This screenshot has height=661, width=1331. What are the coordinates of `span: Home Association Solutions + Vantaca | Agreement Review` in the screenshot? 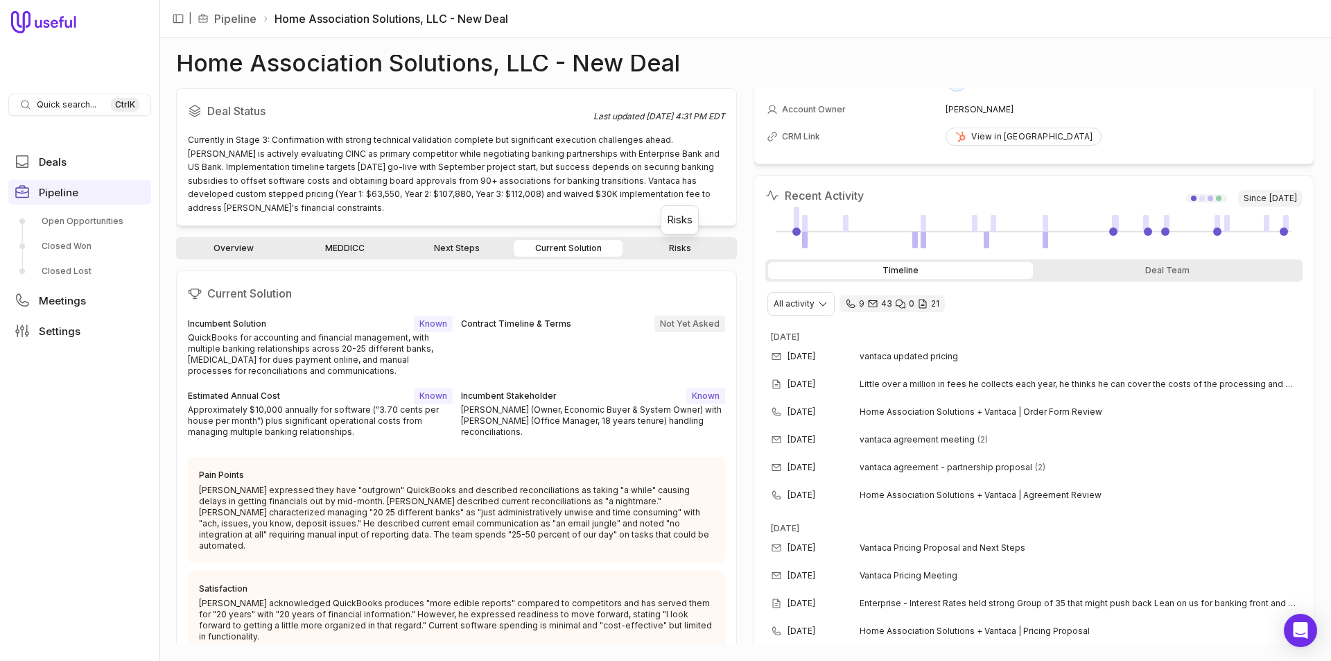 It's located at (1070, 495).